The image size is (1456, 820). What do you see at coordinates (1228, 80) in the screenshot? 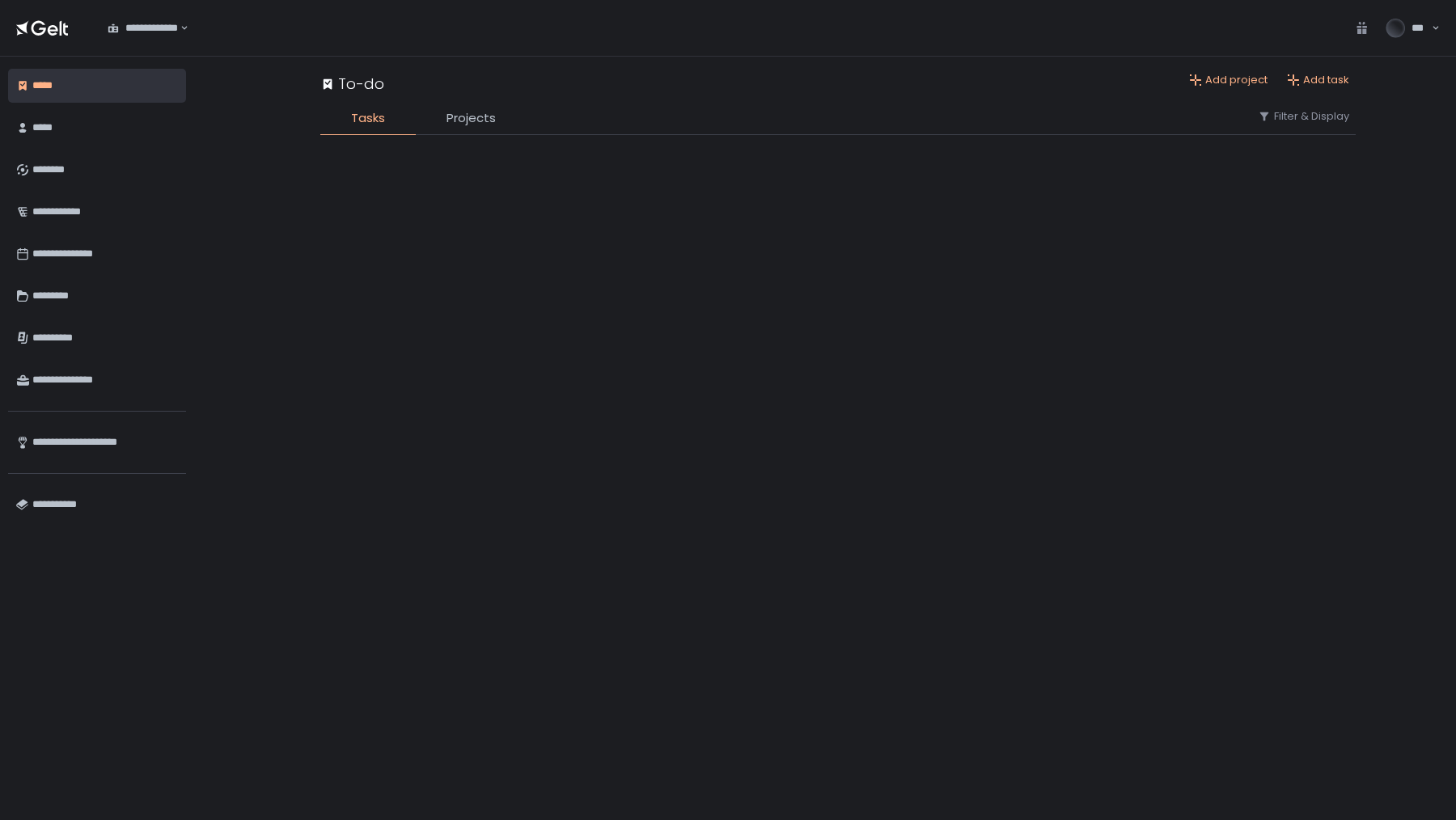
I see `button: Add project` at bounding box center [1228, 80].